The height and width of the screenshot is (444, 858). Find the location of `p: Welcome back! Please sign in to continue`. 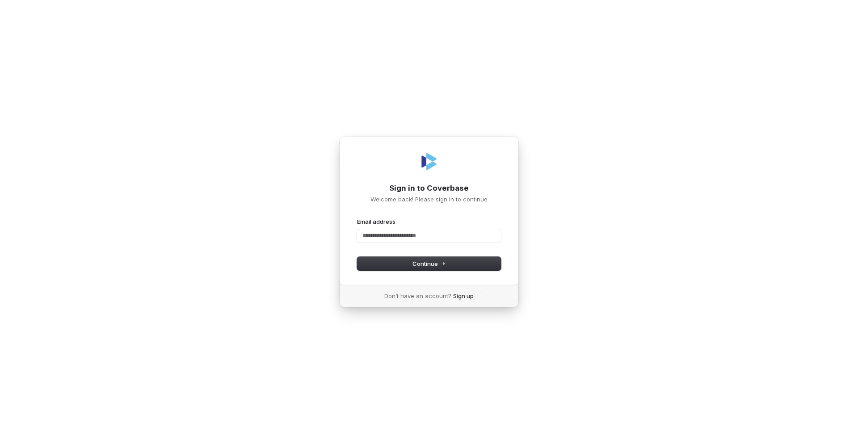

p: Welcome back! Please sign in to continue is located at coordinates (429, 199).